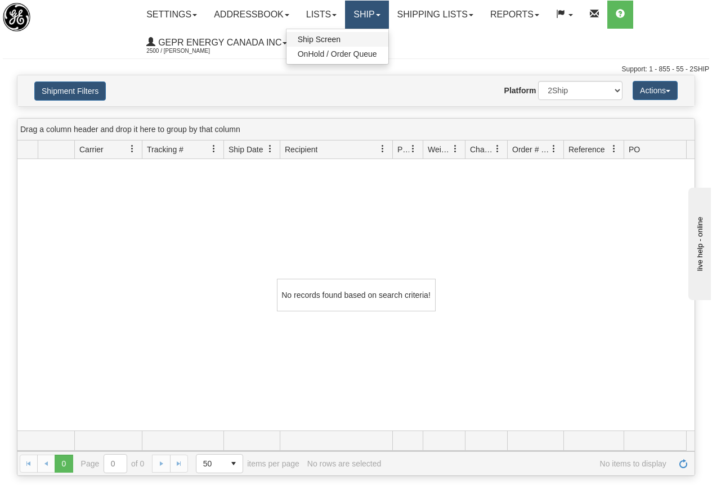 This screenshot has height=485, width=712. I want to click on div: No rows are selected, so click(344, 464).